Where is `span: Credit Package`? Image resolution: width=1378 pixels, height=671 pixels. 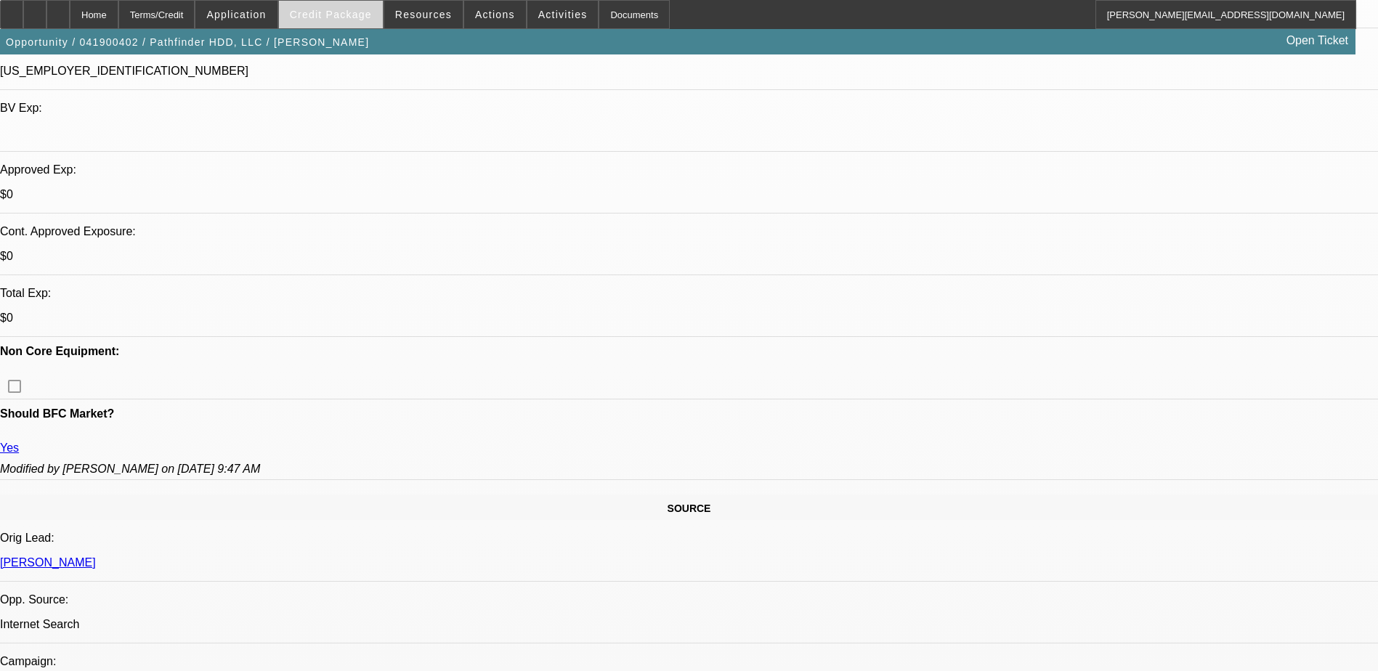
span: Credit Package is located at coordinates (331, 15).